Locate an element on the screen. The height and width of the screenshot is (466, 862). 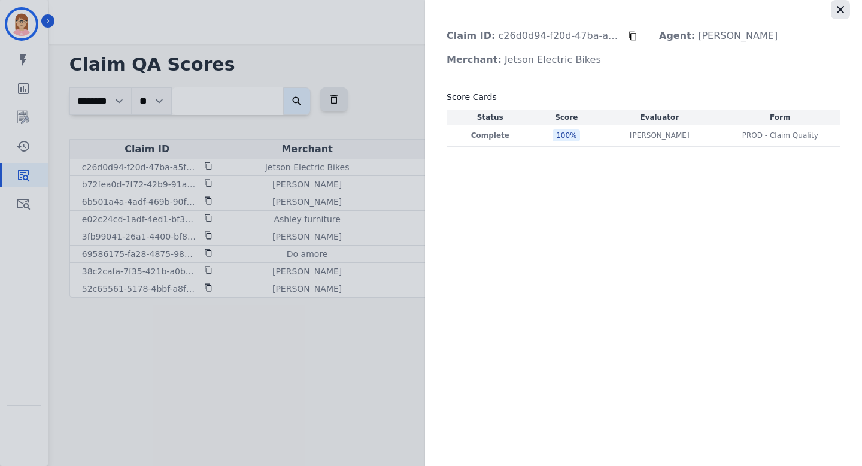
p: Jetson Electric Bikes is located at coordinates (524, 60).